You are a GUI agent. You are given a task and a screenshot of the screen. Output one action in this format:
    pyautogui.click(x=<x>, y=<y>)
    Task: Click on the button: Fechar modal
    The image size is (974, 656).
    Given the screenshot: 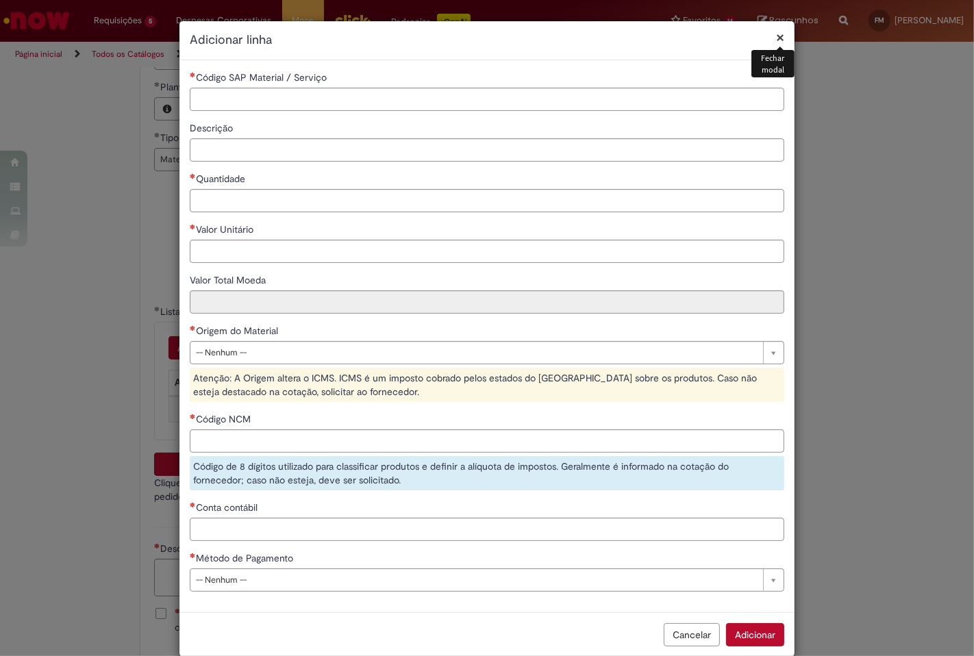 What is the action you would take?
    pyautogui.click(x=780, y=37)
    